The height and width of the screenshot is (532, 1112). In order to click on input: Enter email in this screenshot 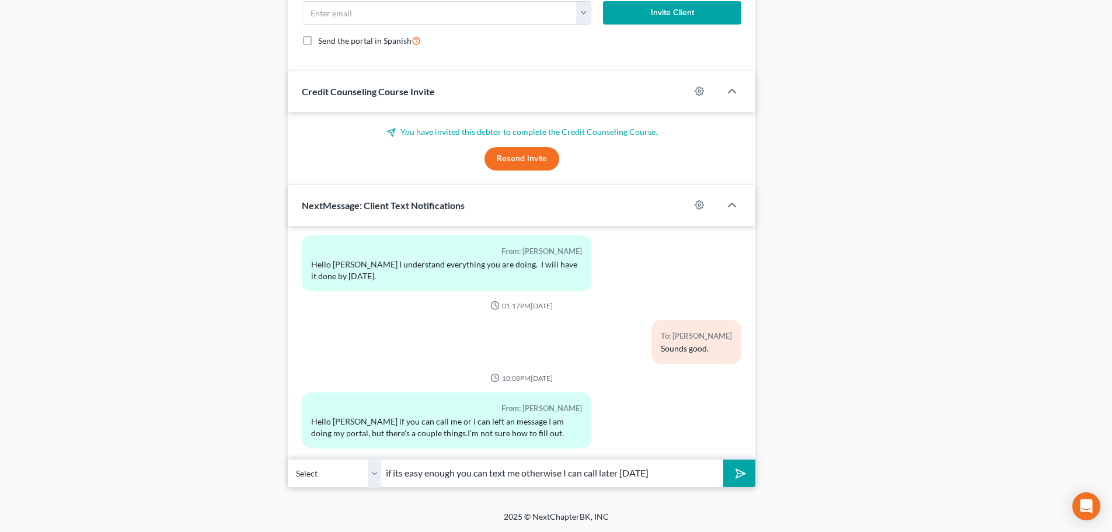, I will do `click(439, 13)`.